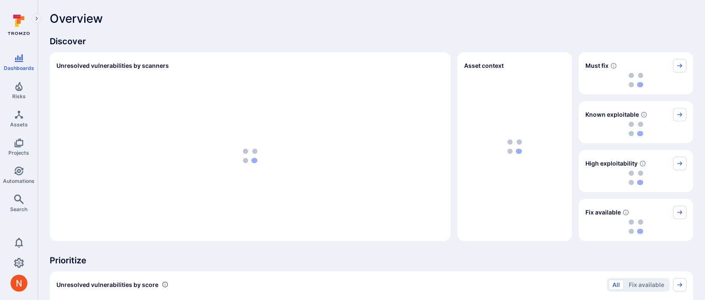 This screenshot has height=300, width=705. What do you see at coordinates (19, 124) in the screenshot?
I see `span: Assets` at bounding box center [19, 124].